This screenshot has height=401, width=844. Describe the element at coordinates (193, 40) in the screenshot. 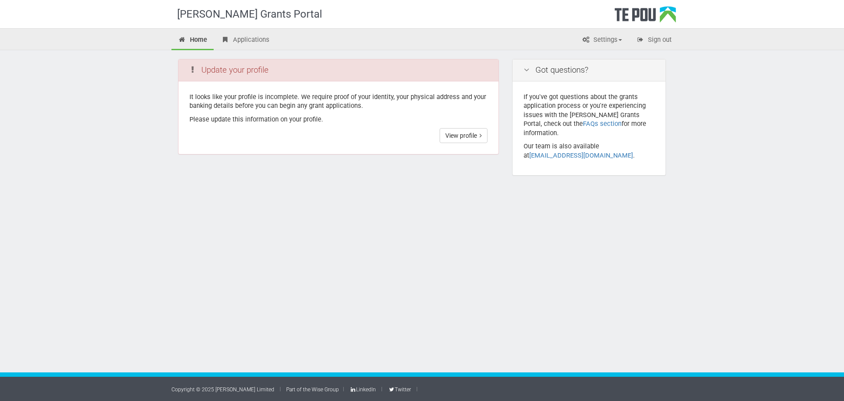

I see `a: Home` at that location.